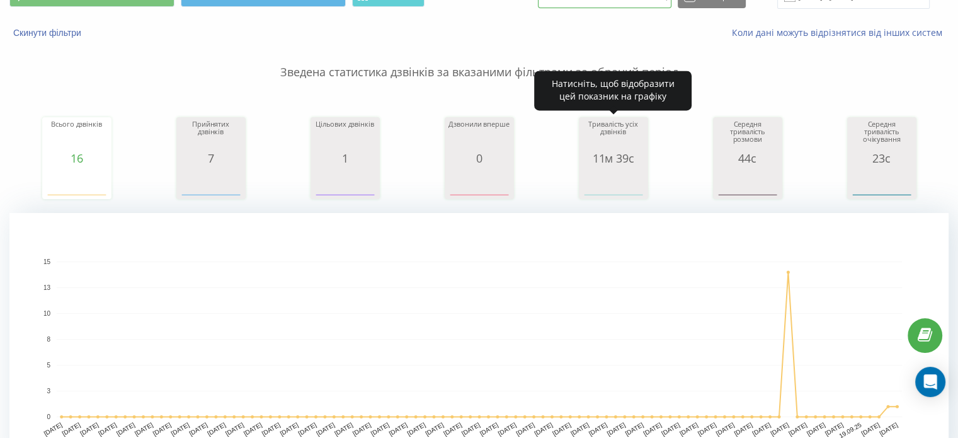 The width and height of the screenshot is (958, 438). Describe the element at coordinates (211, 136) in the screenshot. I see `div: Прийнятих дзвінків` at that location.